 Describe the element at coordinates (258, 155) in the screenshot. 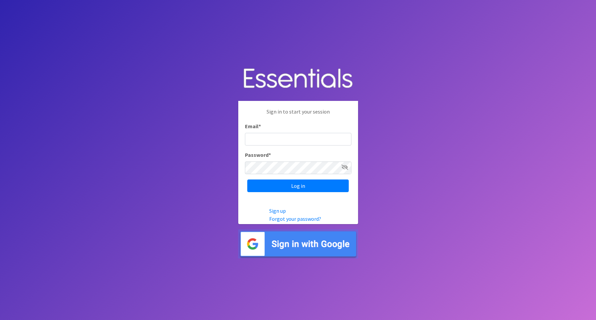

I see `label: Password` at that location.